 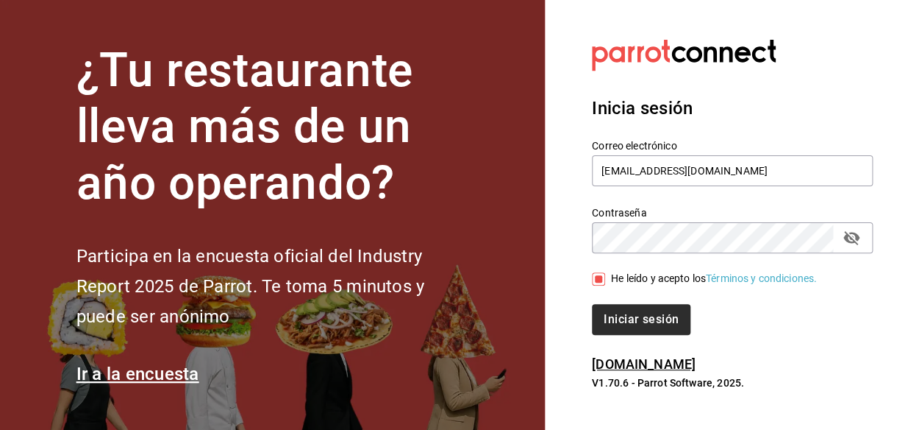 What do you see at coordinates (714, 278) in the screenshot?
I see `div: He leído y acepto los` at bounding box center [714, 278].